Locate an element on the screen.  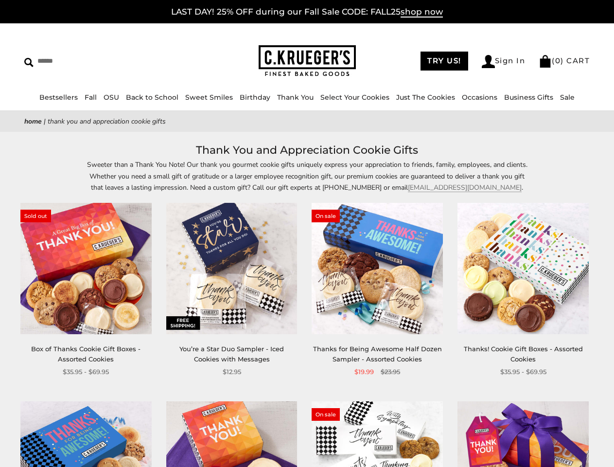
a: Sweet Smiles is located at coordinates (209, 97).